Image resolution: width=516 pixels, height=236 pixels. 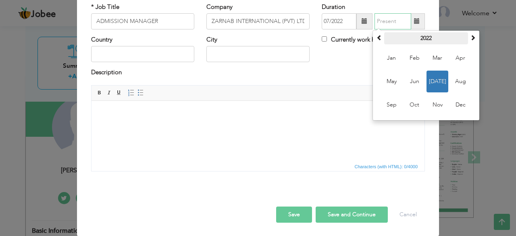 What do you see at coordinates (387, 167) in the screenshot?
I see `div: Statistics` at bounding box center [387, 167].